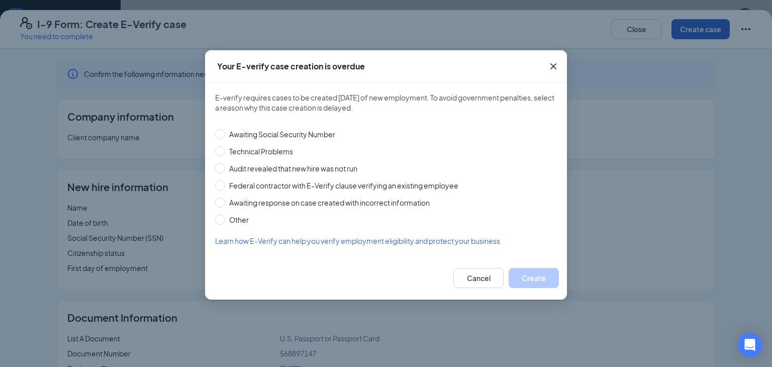 The width and height of the screenshot is (772, 367). I want to click on a: Learn how E-Verify can help you verify employment eligibility and protect your business, so click(386, 241).